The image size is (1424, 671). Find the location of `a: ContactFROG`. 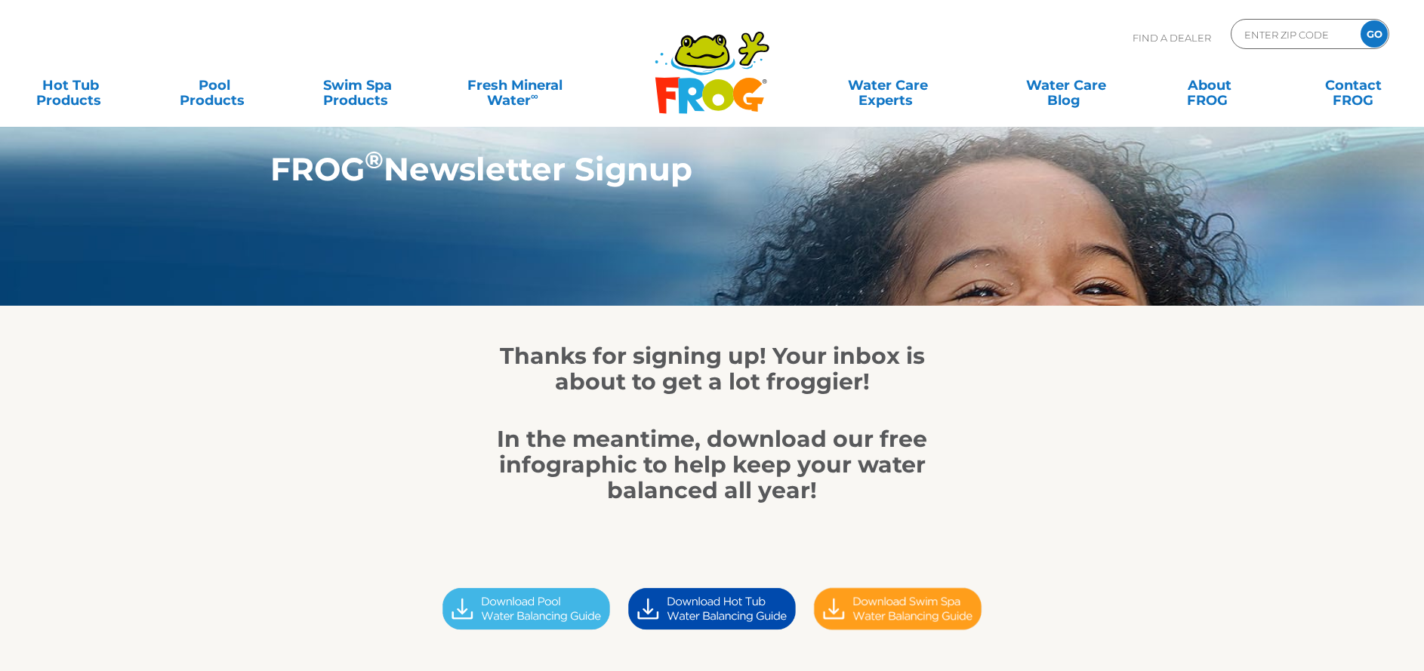

a: ContactFROG is located at coordinates (1353, 85).